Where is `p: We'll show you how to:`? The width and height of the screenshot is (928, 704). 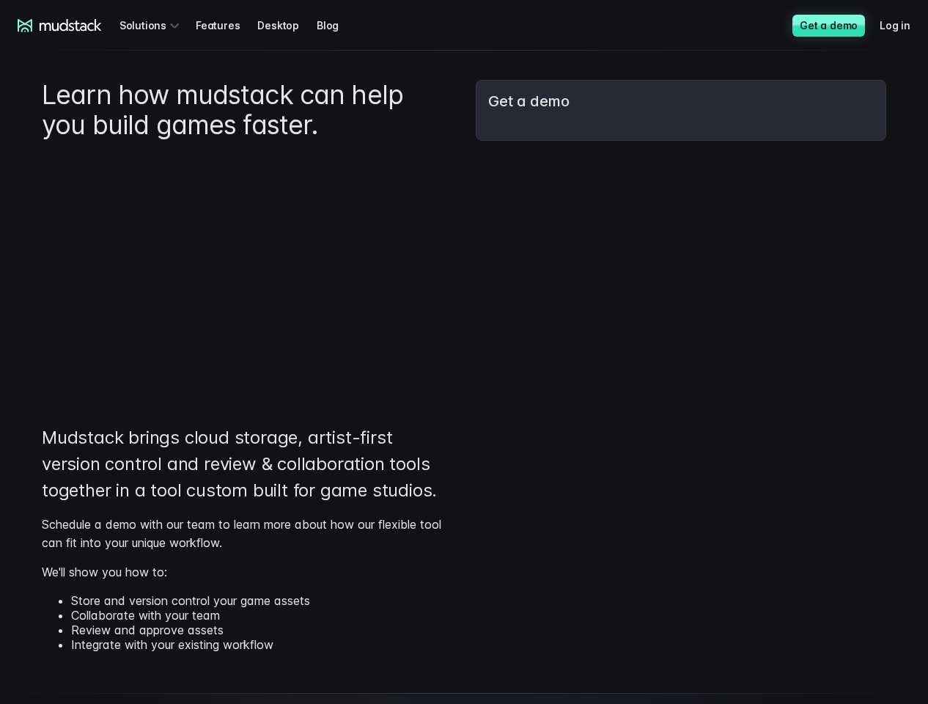
p: We'll show you how to: is located at coordinates (248, 572).